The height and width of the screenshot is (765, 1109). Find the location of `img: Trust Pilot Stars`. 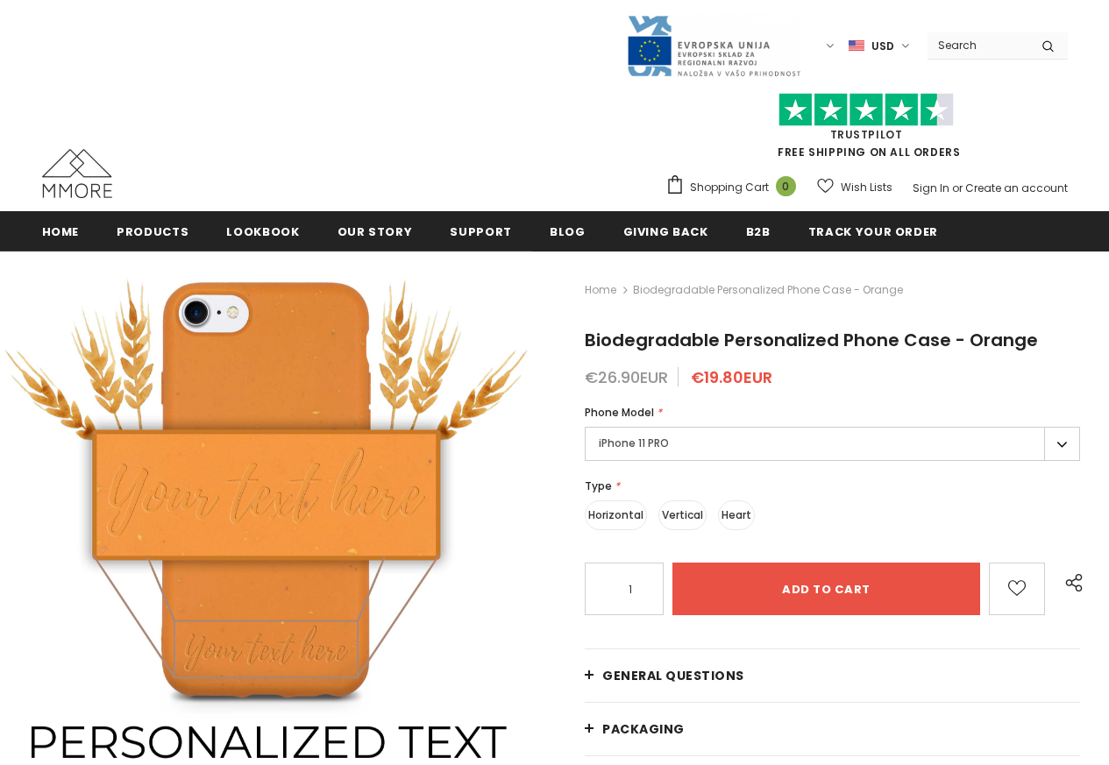

img: Trust Pilot Stars is located at coordinates (866, 110).